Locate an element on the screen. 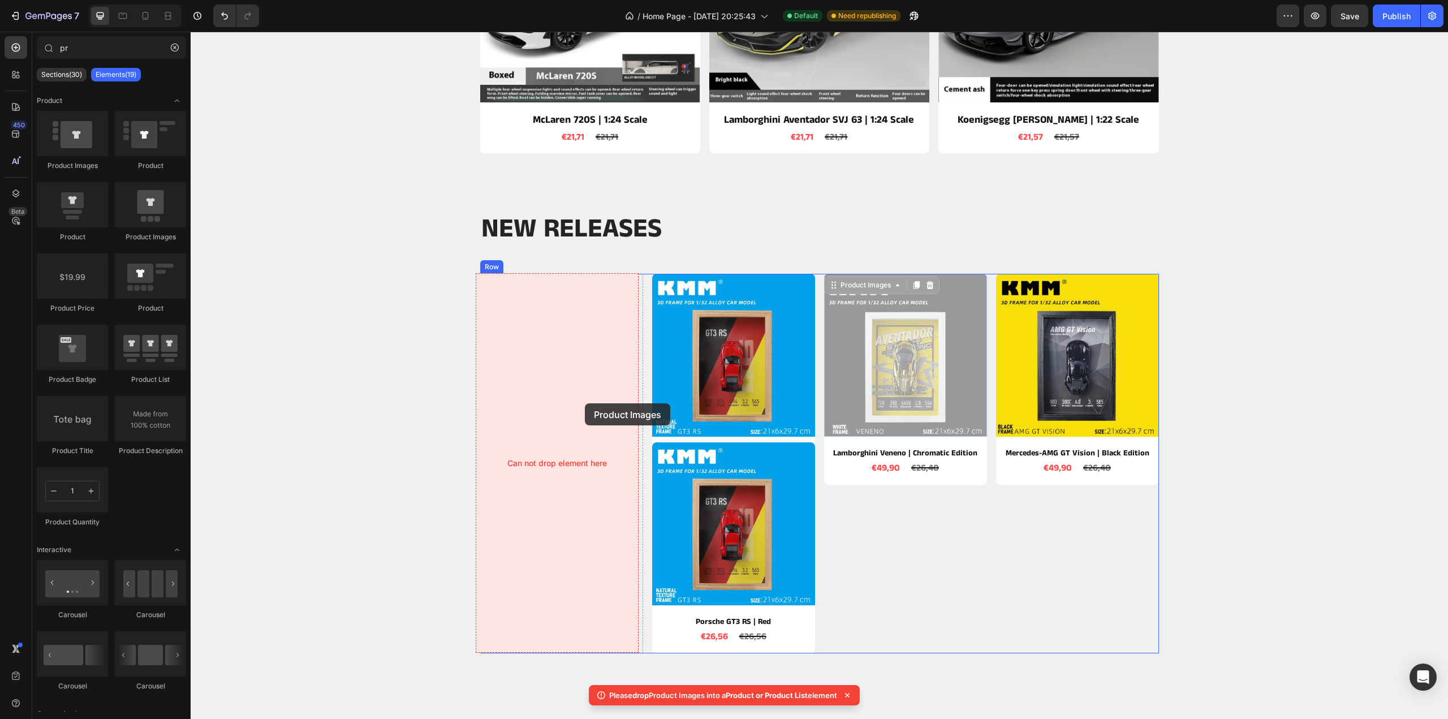  p: Sections(30) is located at coordinates (62, 75).